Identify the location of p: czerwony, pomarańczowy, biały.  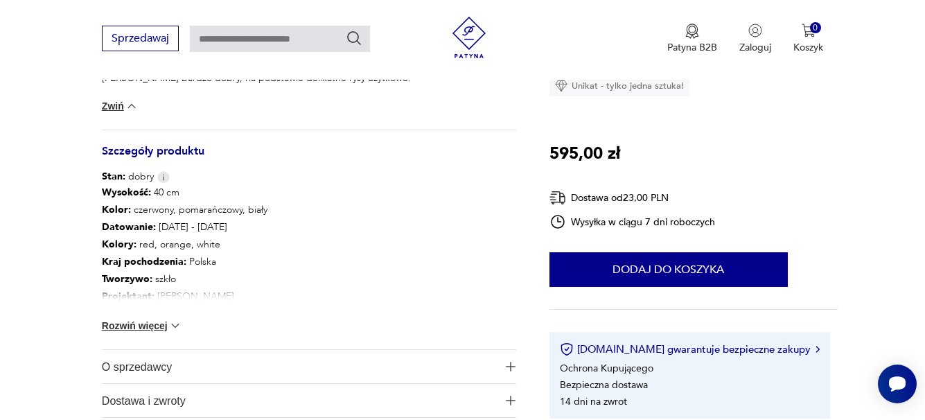
(278, 209).